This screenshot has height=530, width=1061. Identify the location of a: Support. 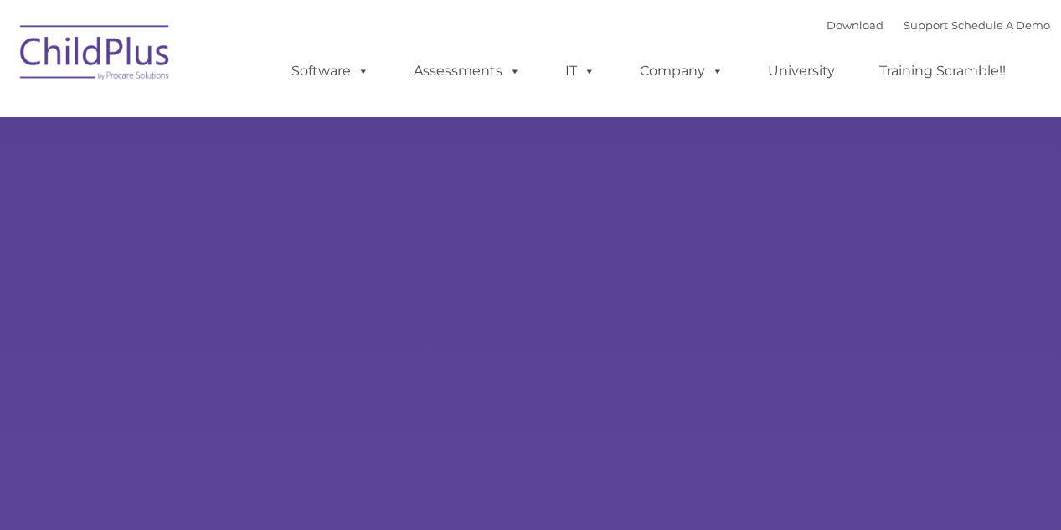
(925, 25).